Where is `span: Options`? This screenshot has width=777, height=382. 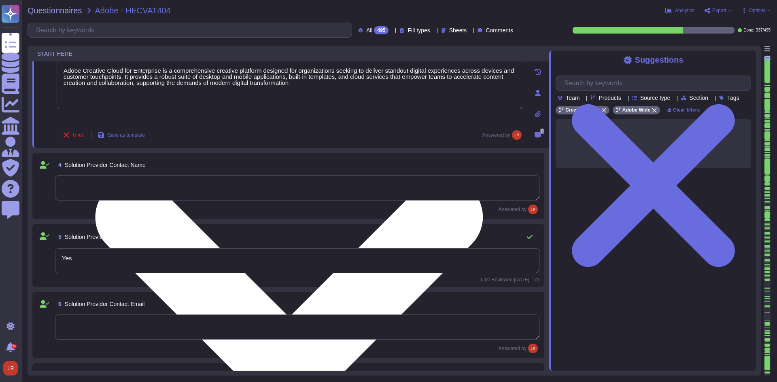 span: Options is located at coordinates (757, 11).